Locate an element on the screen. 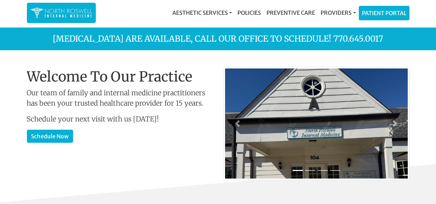 The height and width of the screenshot is (204, 436). a: Preventive Care is located at coordinates (290, 13).